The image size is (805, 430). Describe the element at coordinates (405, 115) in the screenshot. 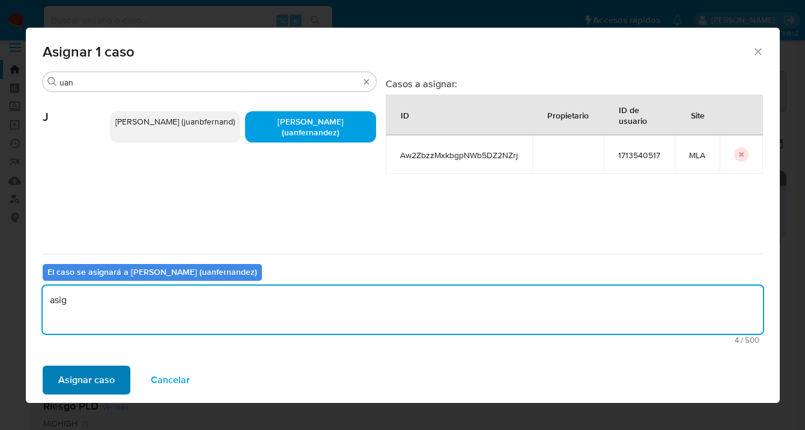

I see `div: ID` at that location.